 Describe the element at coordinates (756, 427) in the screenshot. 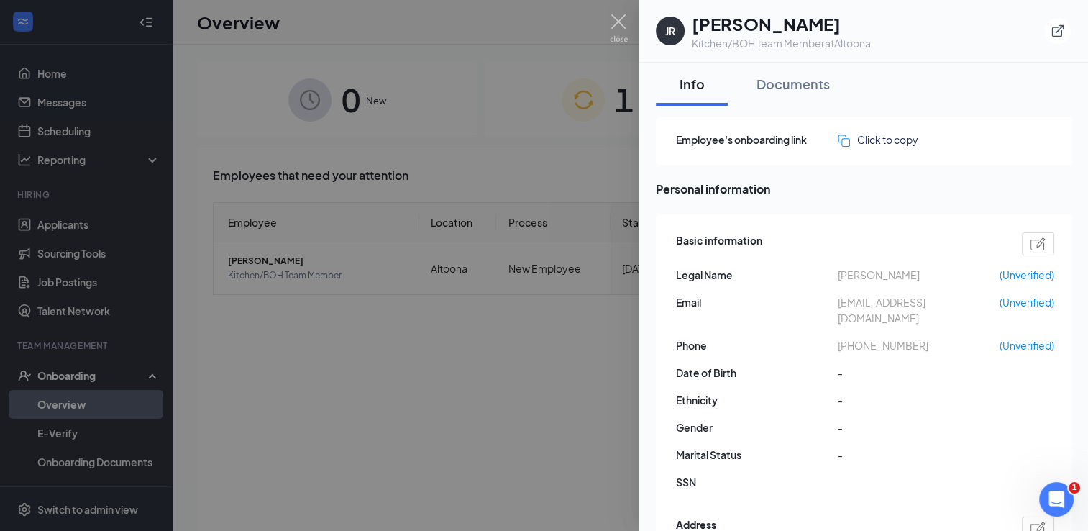

I see `span: Gender` at that location.